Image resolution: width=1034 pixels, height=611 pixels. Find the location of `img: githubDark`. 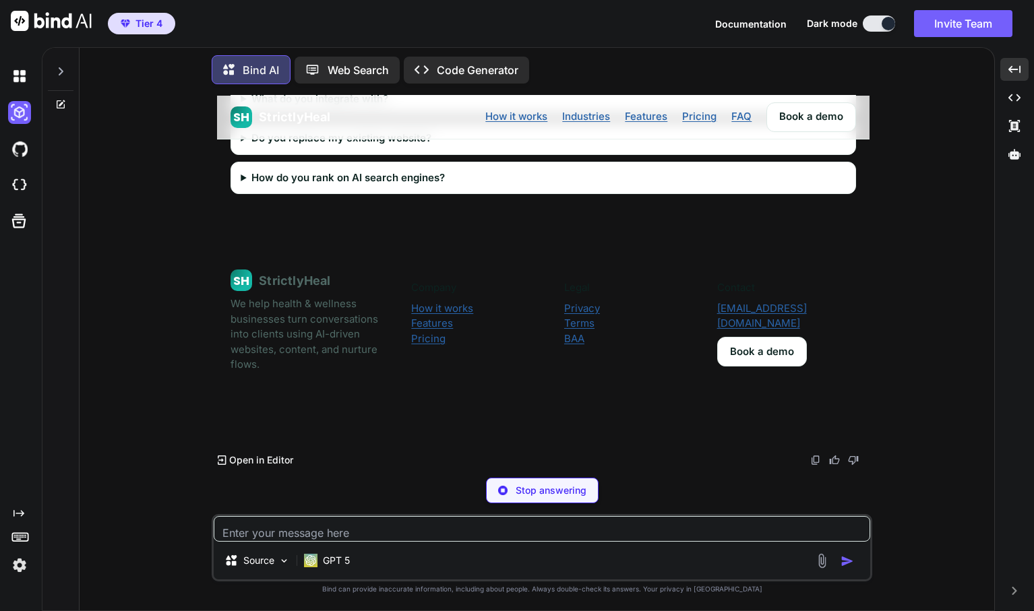

img: githubDark is located at coordinates (20, 149).